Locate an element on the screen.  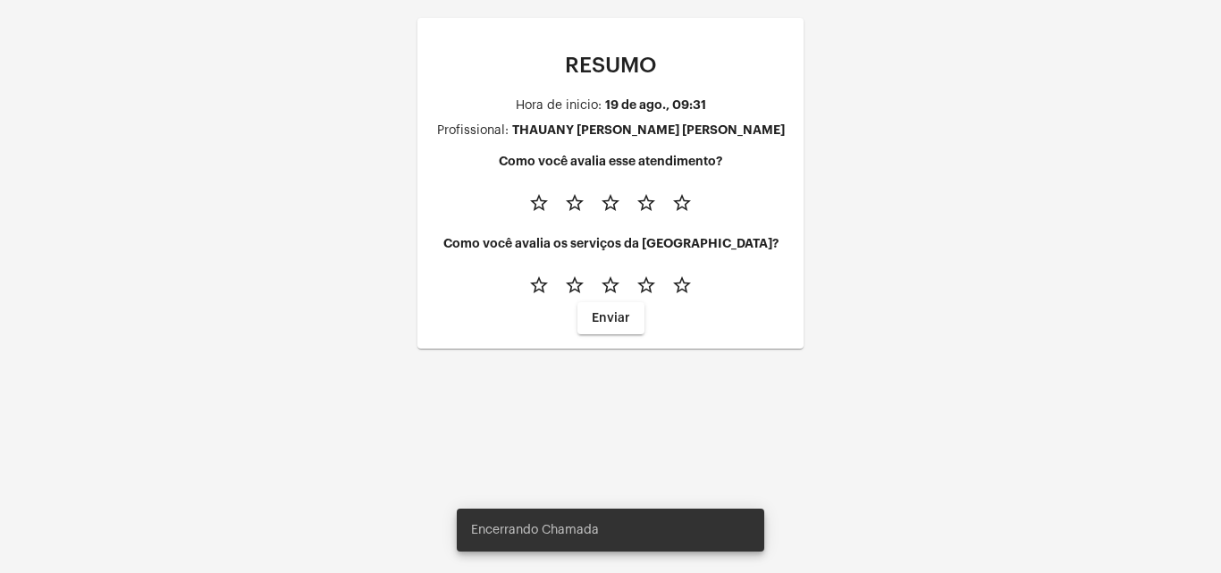
div: 19 de ago., 09:31 is located at coordinates (655, 105).